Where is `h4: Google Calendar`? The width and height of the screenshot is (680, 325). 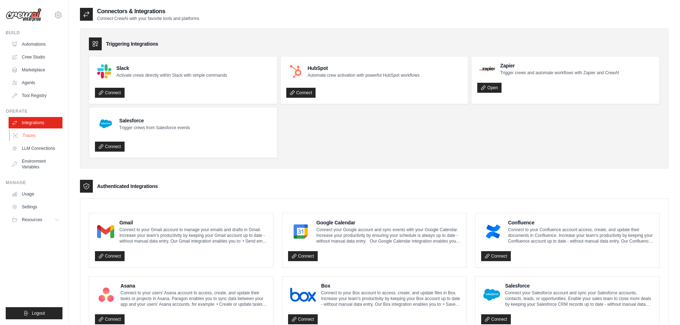
h4: Google Calendar is located at coordinates (389, 223).